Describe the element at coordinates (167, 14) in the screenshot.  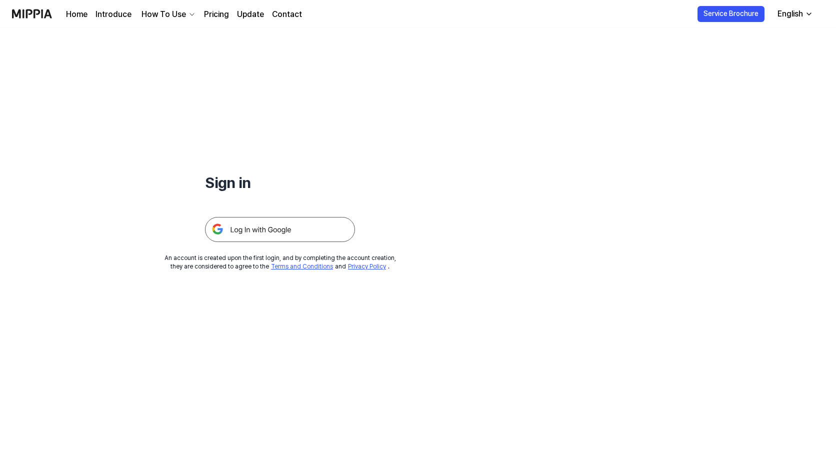
I see `button: How To Use` at that location.